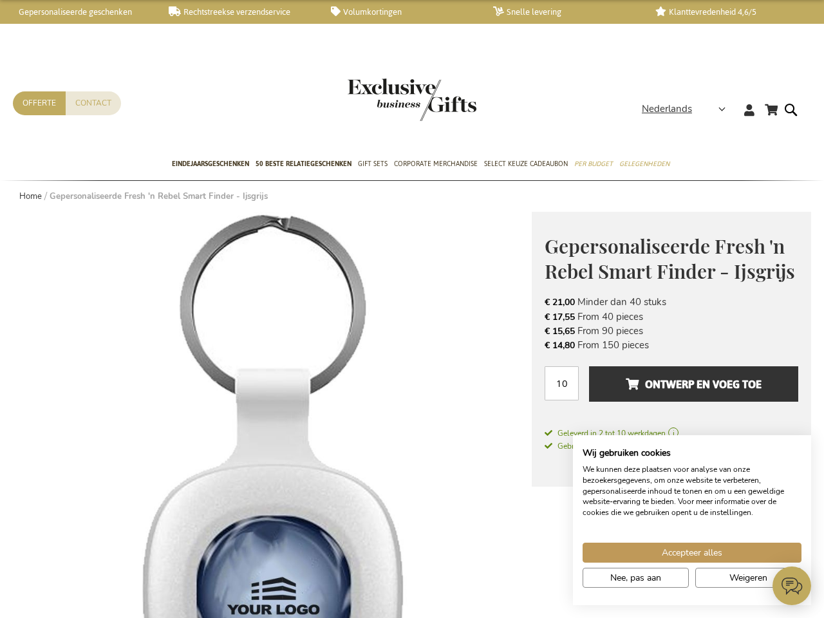 The height and width of the screenshot is (618, 824). What do you see at coordinates (670, 258) in the screenshot?
I see `span: Gepersonaliseerde Fresh 'n Rebel Smart Finder - Ijsgrijs` at bounding box center [670, 258].